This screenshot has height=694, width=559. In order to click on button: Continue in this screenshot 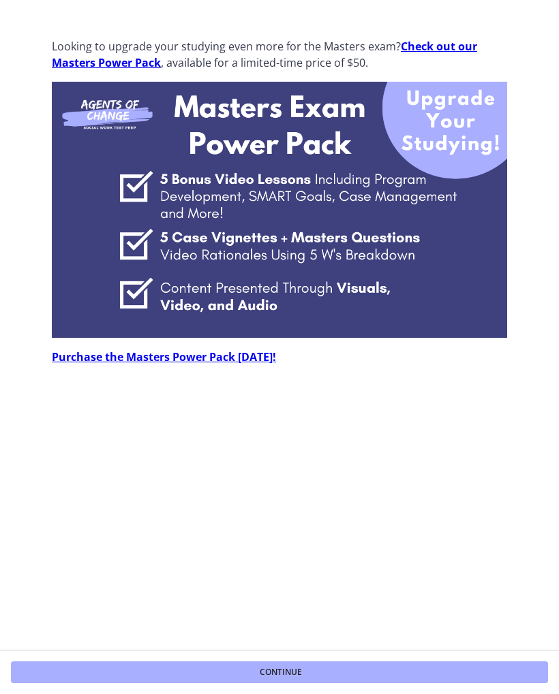, I will do `click(279, 673)`.